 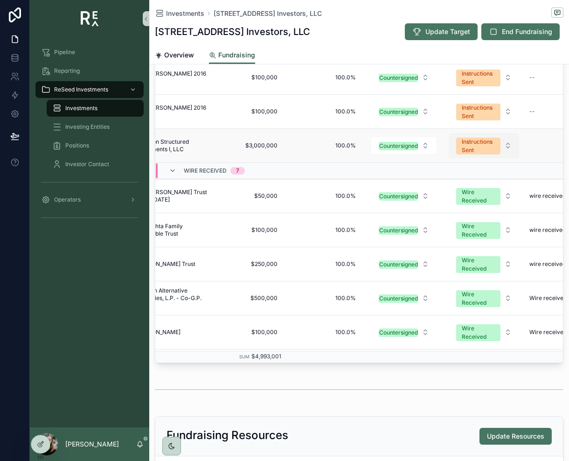 I want to click on a: Investor Contact, so click(x=95, y=164).